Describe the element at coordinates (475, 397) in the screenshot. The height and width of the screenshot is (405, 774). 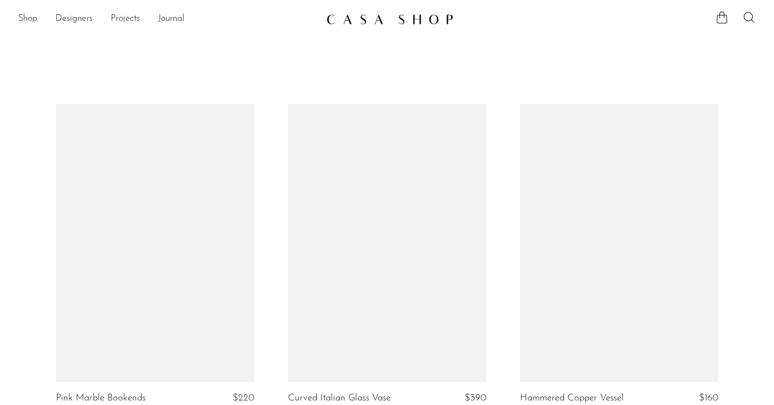
I see `span: $390` at that location.